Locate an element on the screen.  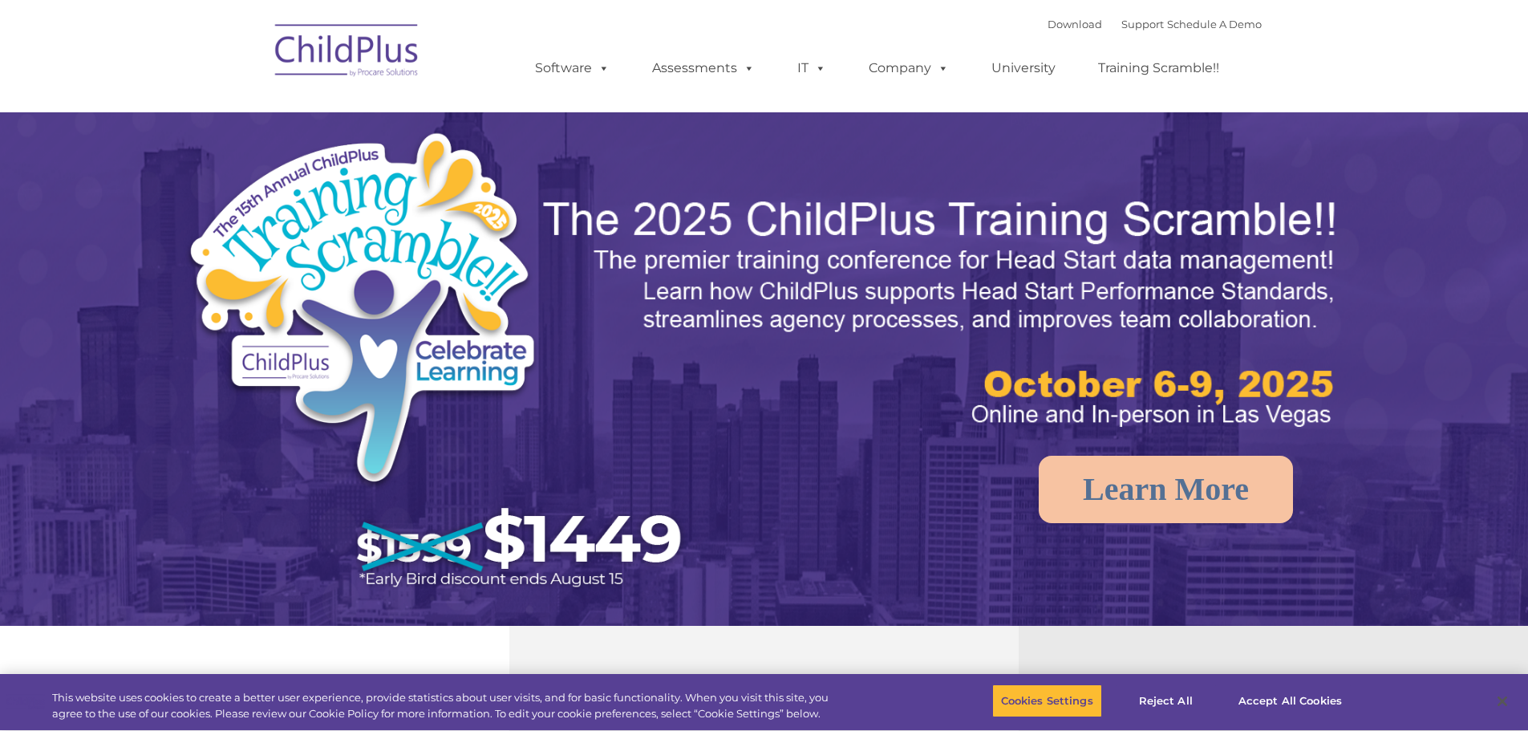
a: Schedule A Demo is located at coordinates (1214, 24).